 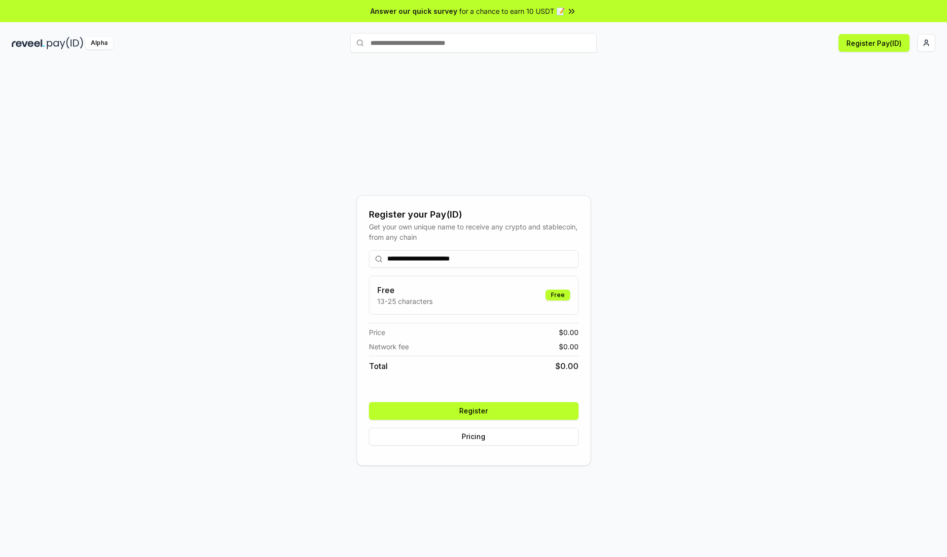 What do you see at coordinates (558, 295) in the screenshot?
I see `div: Free` at bounding box center [558, 295].